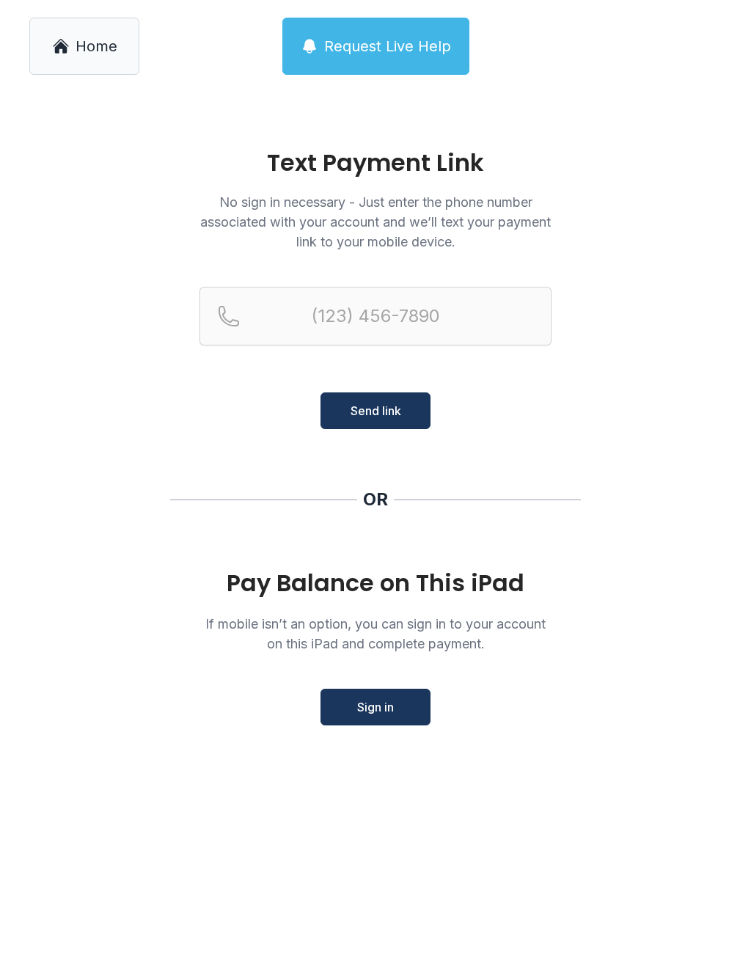 The width and height of the screenshot is (751, 966). Describe the element at coordinates (96, 46) in the screenshot. I see `span: Home` at that location.